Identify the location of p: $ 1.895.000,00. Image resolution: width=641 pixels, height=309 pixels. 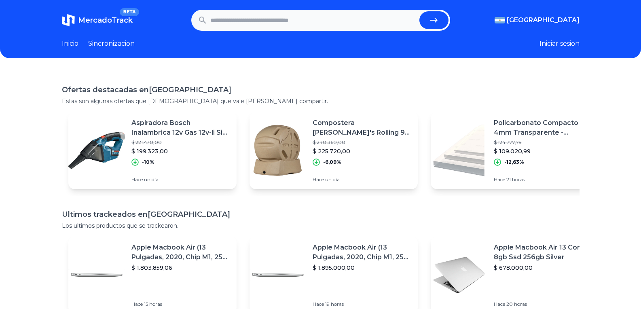
(362, 268).